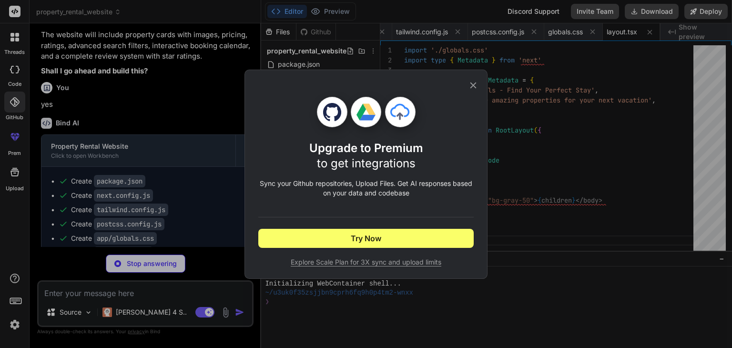 The image size is (732, 348). What do you see at coordinates (366, 238) in the screenshot?
I see `button: Try Now` at bounding box center [366, 238].